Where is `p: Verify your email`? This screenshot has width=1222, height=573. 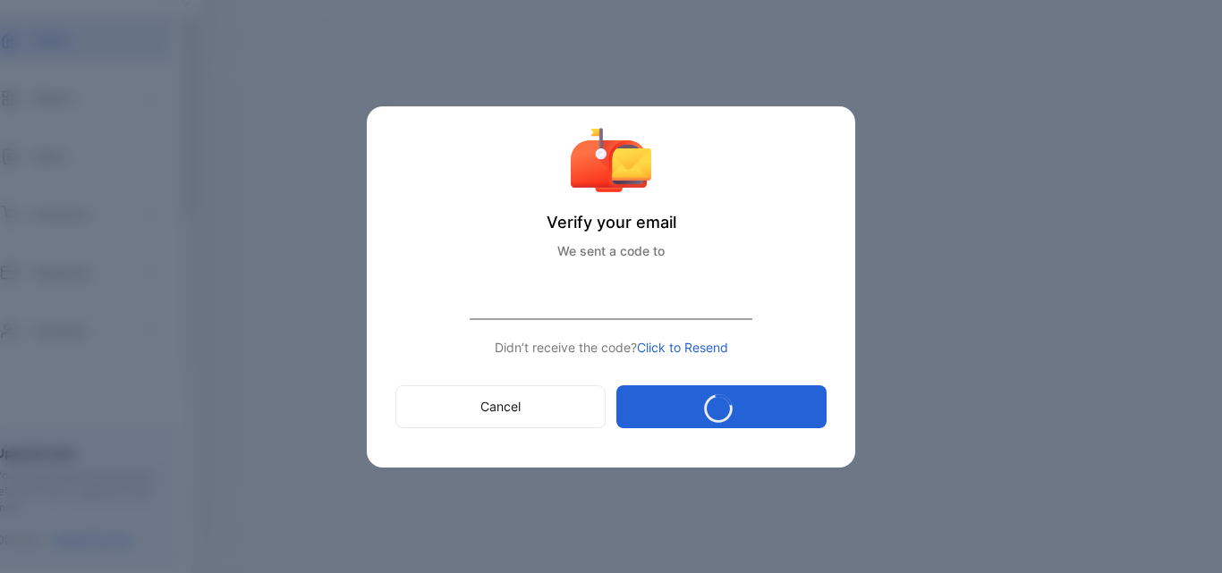
p: Verify your email is located at coordinates (611, 222).